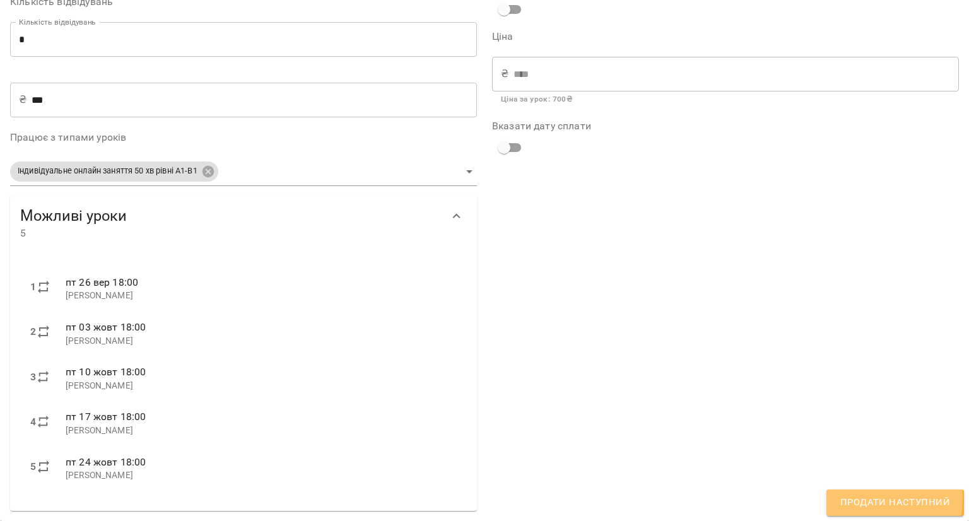 The height and width of the screenshot is (521, 969). Describe the element at coordinates (102, 282) in the screenshot. I see `span: пт 26 вер 18:00` at that location.